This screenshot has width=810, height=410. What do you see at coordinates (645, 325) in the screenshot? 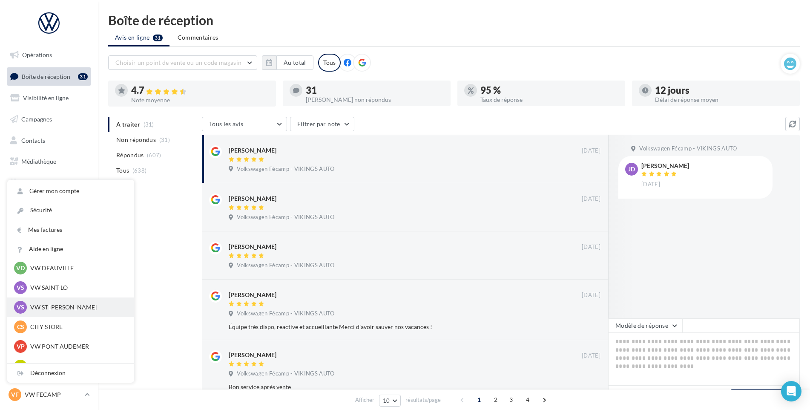
I see `button: Modèle de réponse` at bounding box center [645, 325].